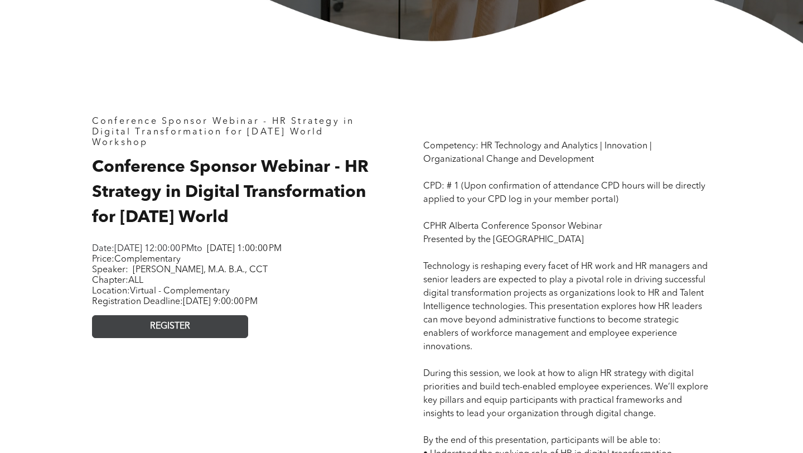 The height and width of the screenshot is (453, 803). What do you see at coordinates (175, 296) in the screenshot?
I see `span: Location: Registration Deadline:` at bounding box center [175, 296].